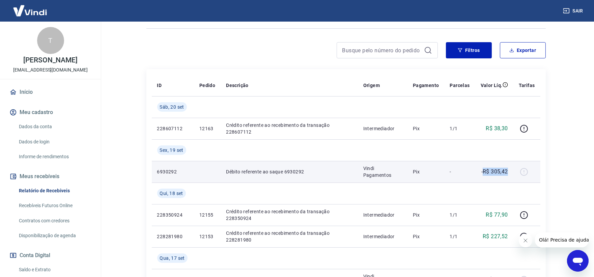 This screenshot has width=594, height=277. Describe the element at coordinates (50, 176) in the screenshot. I see `button: Meus recebíveis` at that location.